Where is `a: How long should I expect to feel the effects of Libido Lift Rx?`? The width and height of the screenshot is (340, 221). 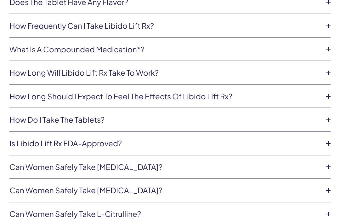
a: How long should I expect to feel the effects of Libido Lift Rx? is located at coordinates (165, 96).